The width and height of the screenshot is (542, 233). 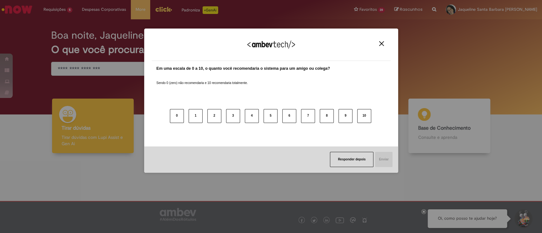 What do you see at coordinates (233, 116) in the screenshot?
I see `button: 3` at bounding box center [233, 116].